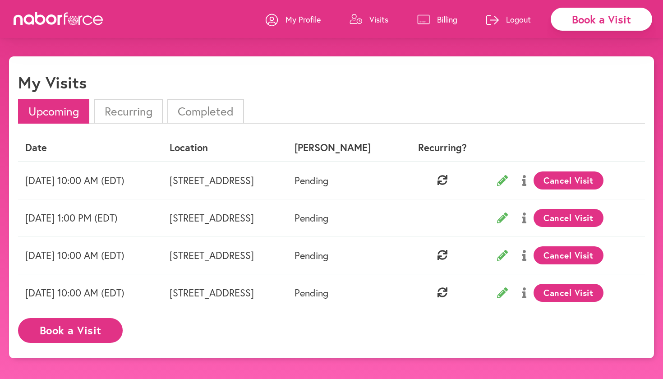  I want to click on a: Book a Visit, so click(70, 329).